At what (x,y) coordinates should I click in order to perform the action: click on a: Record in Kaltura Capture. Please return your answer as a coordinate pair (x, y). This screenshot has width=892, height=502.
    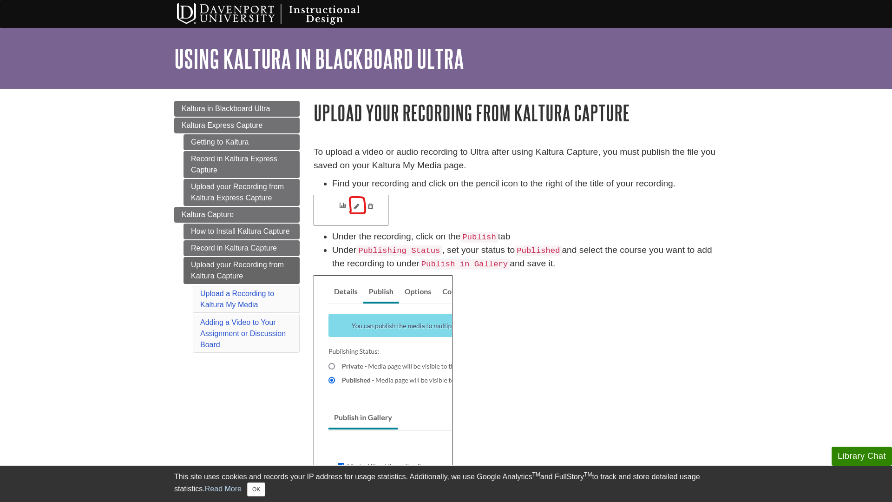
    Looking at the image, I should click on (242, 248).